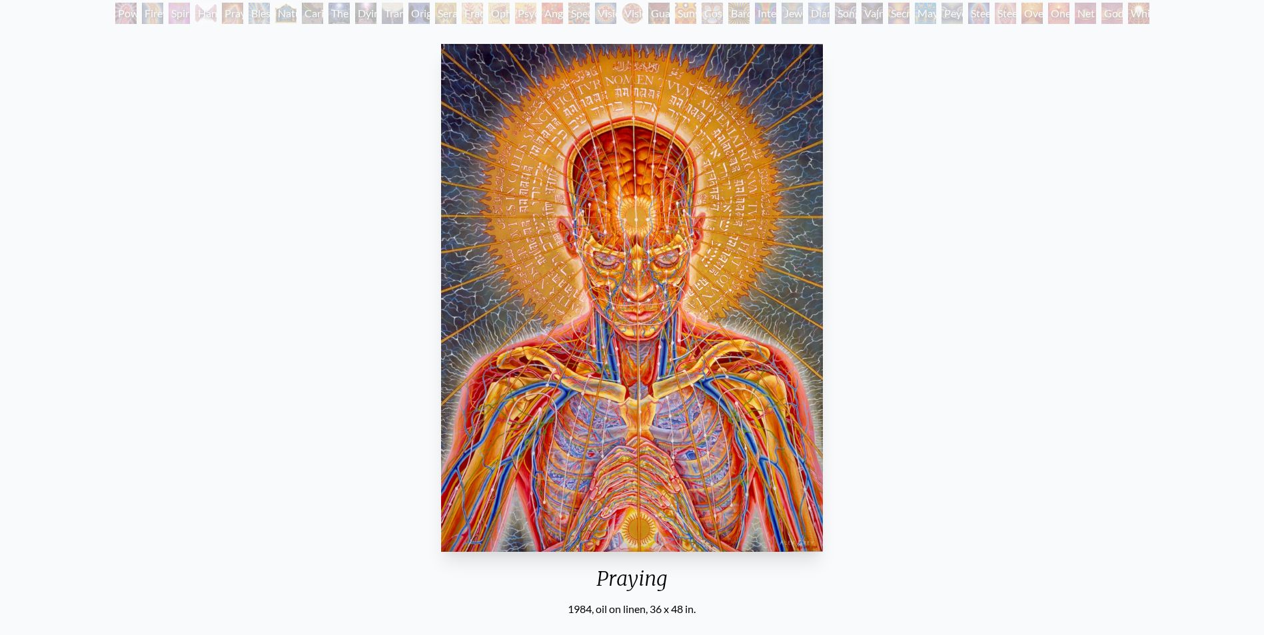 Image resolution: width=1264 pixels, height=635 pixels. I want to click on div: Song of Vajra Being, so click(845, 13).